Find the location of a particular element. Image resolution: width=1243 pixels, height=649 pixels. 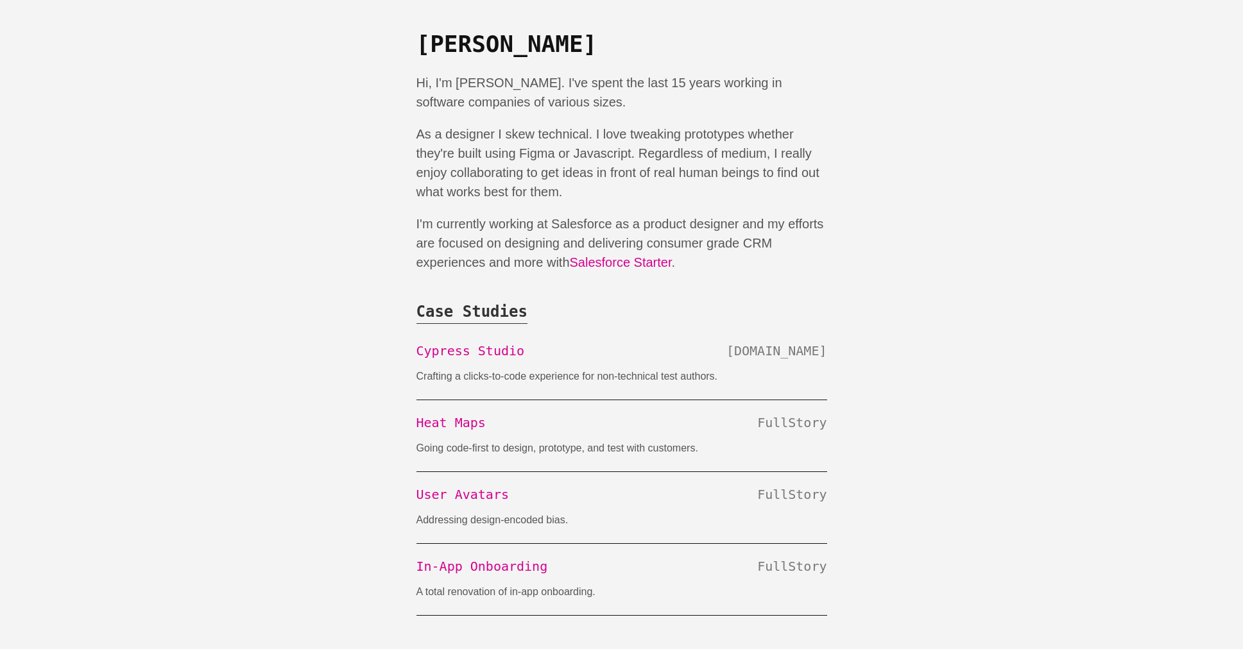

a: Salesforce Starter is located at coordinates (620, 262).